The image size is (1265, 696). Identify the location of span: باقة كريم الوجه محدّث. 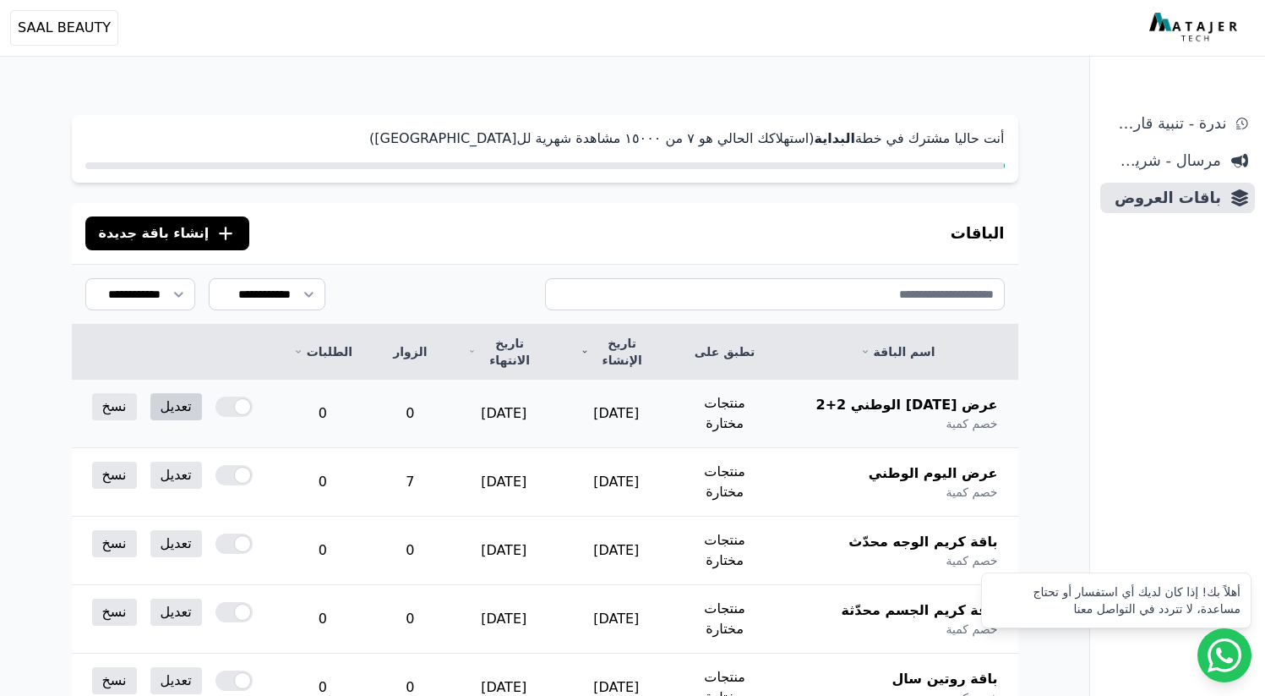
(923, 542).